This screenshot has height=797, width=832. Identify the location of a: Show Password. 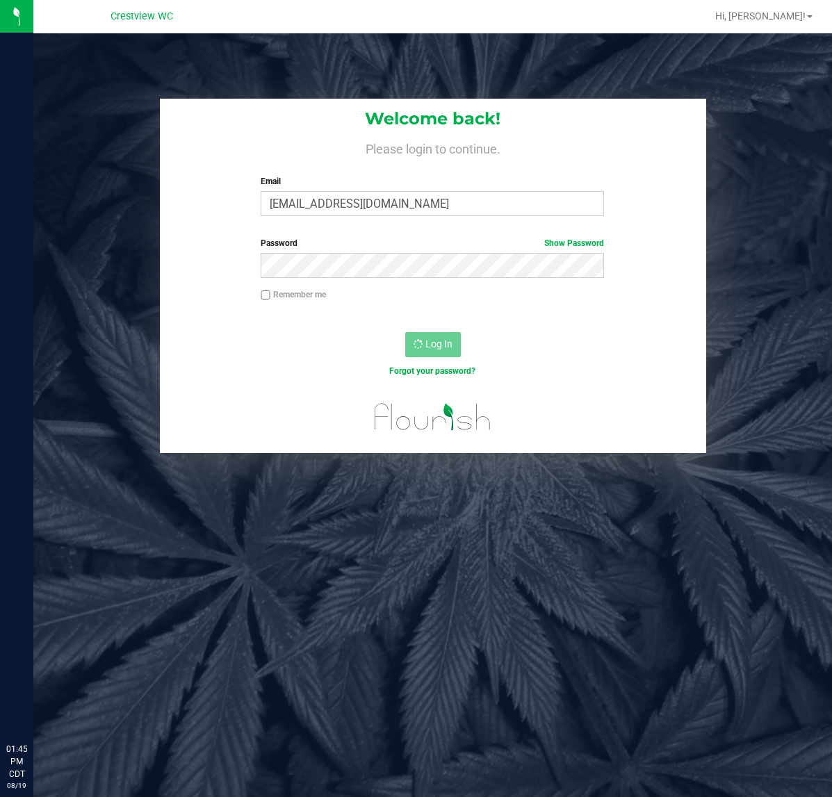
(574, 243).